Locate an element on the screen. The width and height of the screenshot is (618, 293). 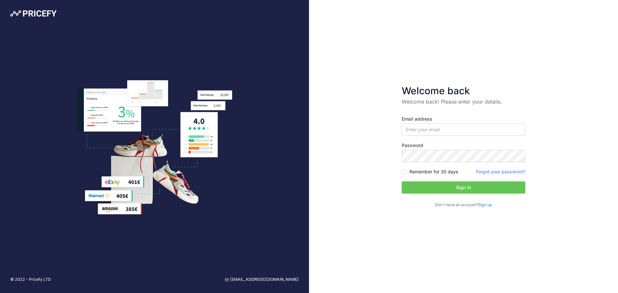
a: Sign up is located at coordinates (485, 205).